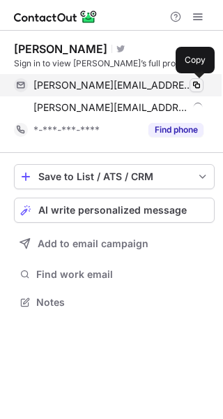  I want to click on button: Notes, so click(114, 302).